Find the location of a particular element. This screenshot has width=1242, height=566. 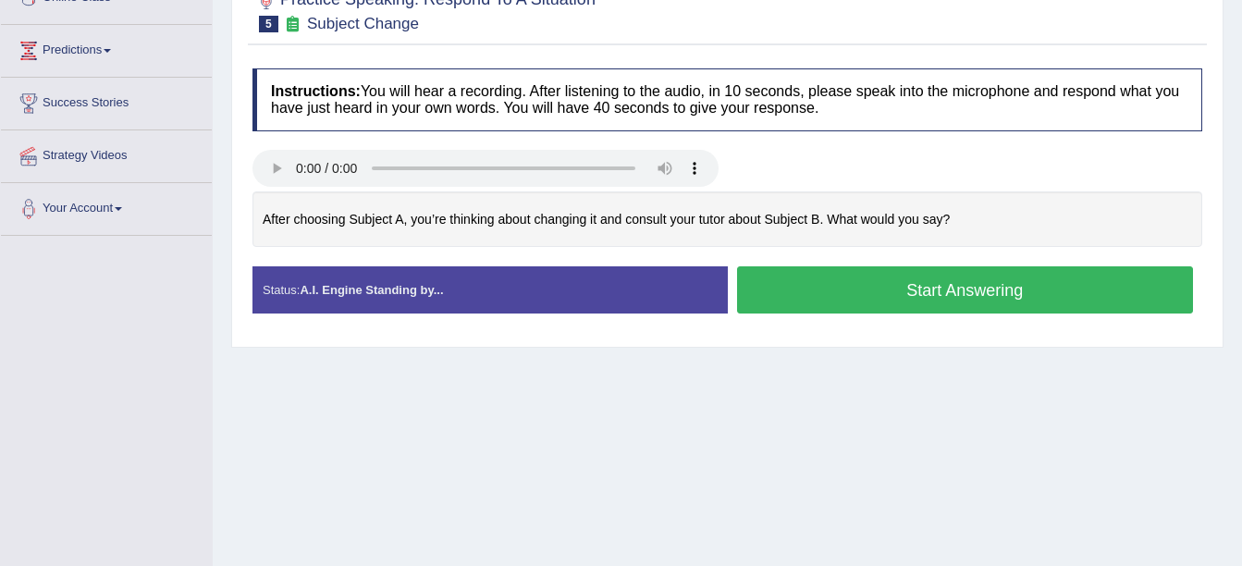

b: Instructions: is located at coordinates (315, 91).